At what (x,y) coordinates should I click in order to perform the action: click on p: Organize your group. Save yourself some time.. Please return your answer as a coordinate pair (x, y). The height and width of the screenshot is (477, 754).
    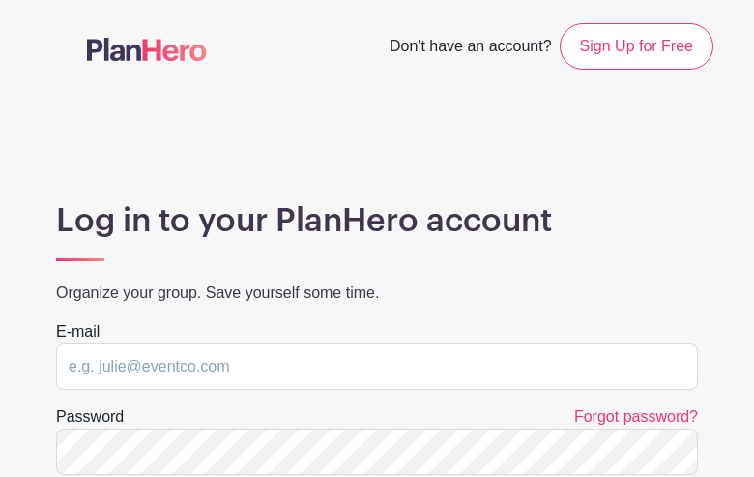
    Looking at the image, I should click on (377, 293).